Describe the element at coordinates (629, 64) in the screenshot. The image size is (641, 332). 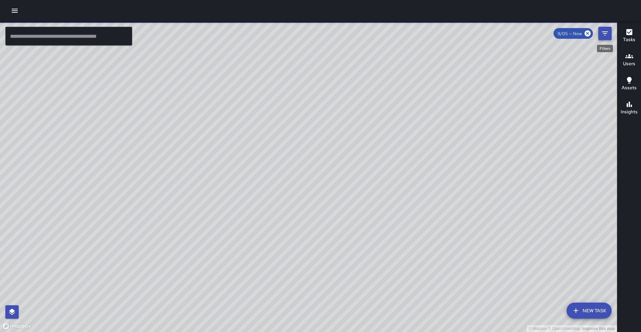
I see `h6: Users` at that location.